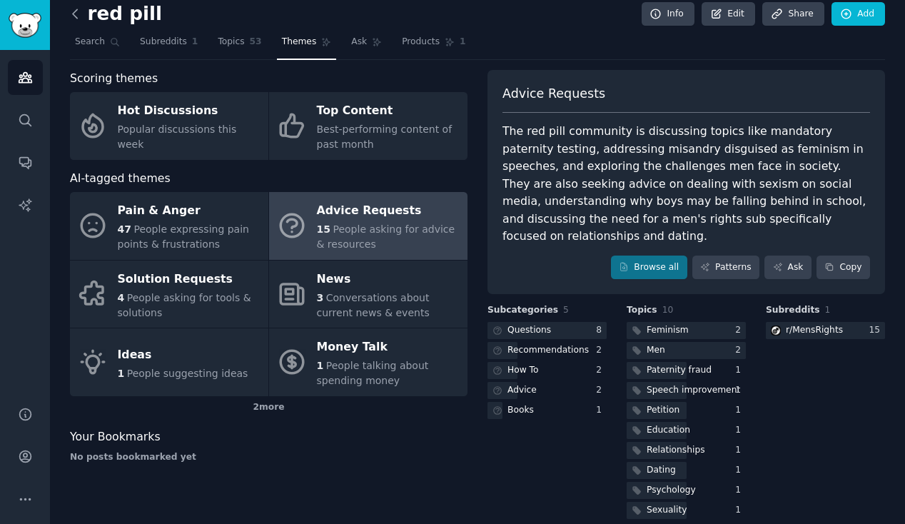 Image resolution: width=905 pixels, height=524 pixels. Describe the element at coordinates (857, 14) in the screenshot. I see `a: Add` at that location.